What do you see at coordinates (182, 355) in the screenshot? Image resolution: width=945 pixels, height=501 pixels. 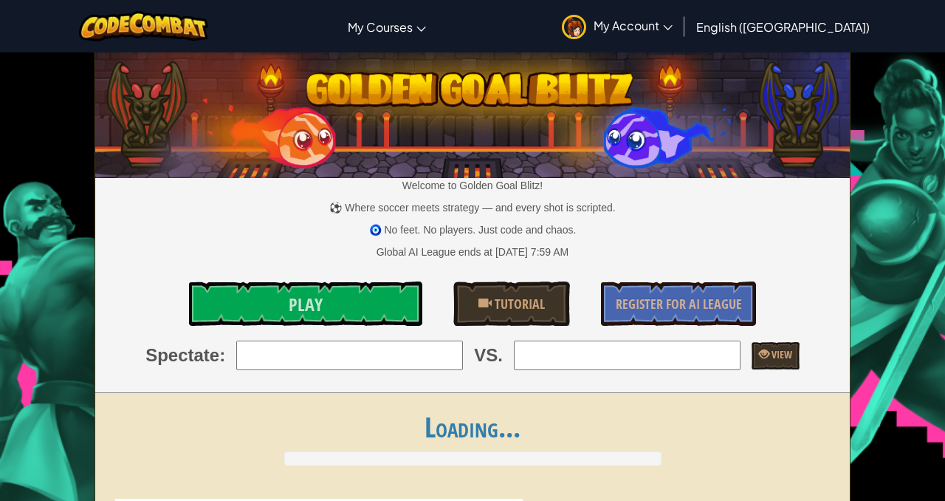 I see `span: Spectate` at bounding box center [182, 355].